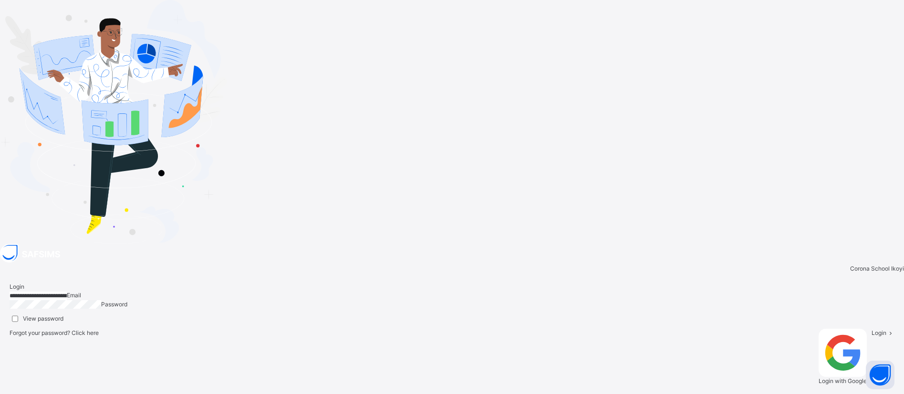 The image size is (904, 394). I want to click on span: Click here, so click(85, 333).